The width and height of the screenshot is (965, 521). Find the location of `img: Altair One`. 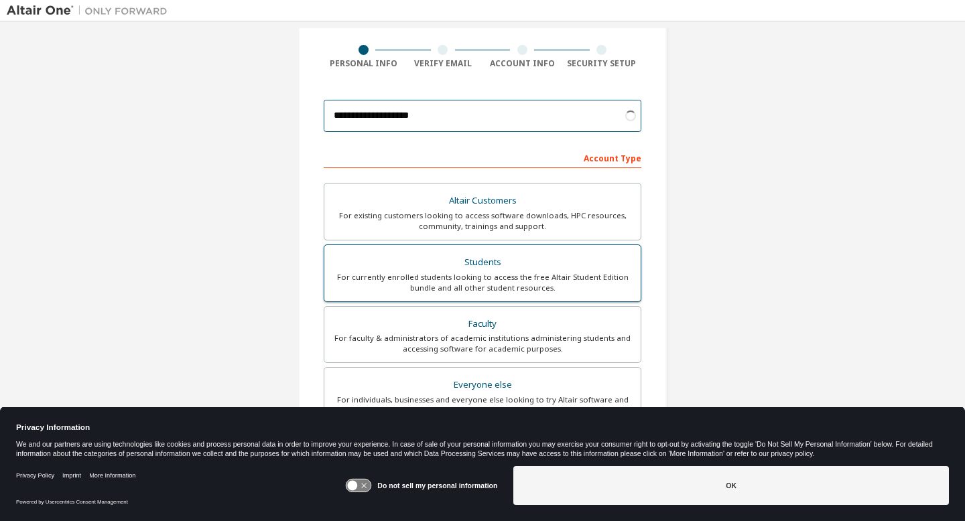

img: Altair One is located at coordinates (90, 11).